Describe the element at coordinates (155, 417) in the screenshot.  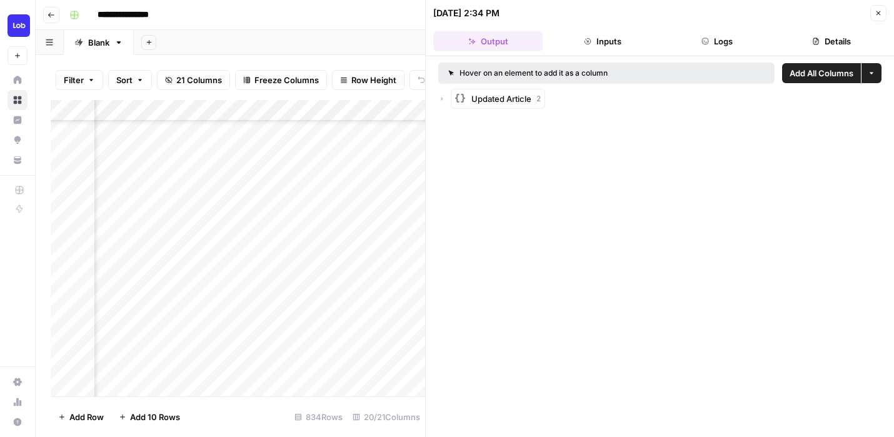
I see `span: Add 10 Rows` at that location.